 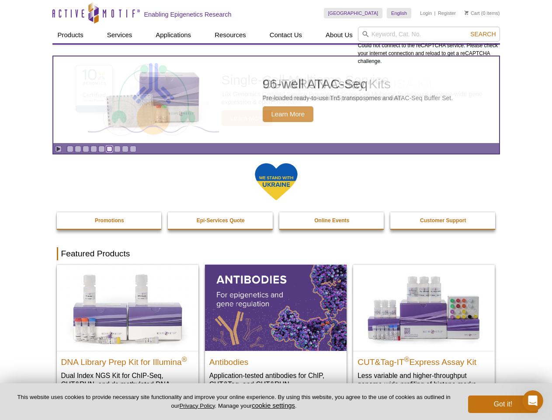 I want to click on button: Search, so click(x=483, y=34).